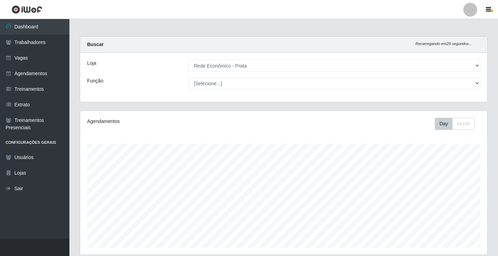 The height and width of the screenshot is (256, 498). Describe the element at coordinates (95, 81) in the screenshot. I see `label: Função` at that location.